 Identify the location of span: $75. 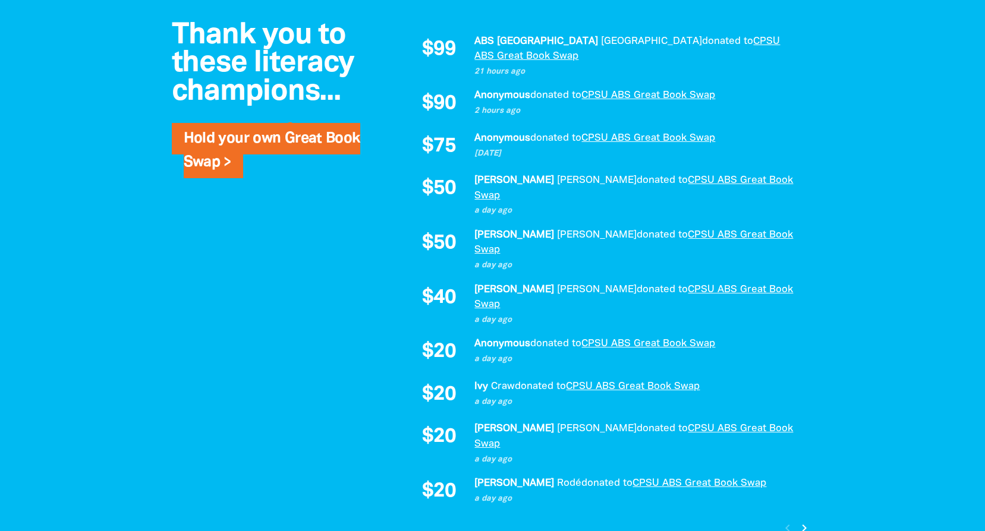
(439, 147).